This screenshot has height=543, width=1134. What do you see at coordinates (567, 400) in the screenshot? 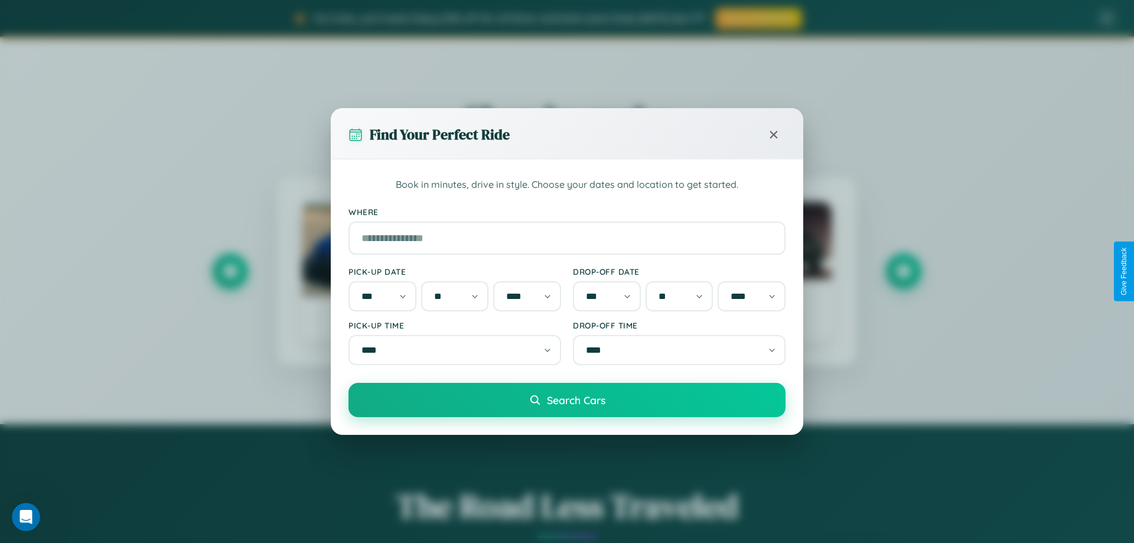
I see `button: Search Cars` at bounding box center [567, 400].